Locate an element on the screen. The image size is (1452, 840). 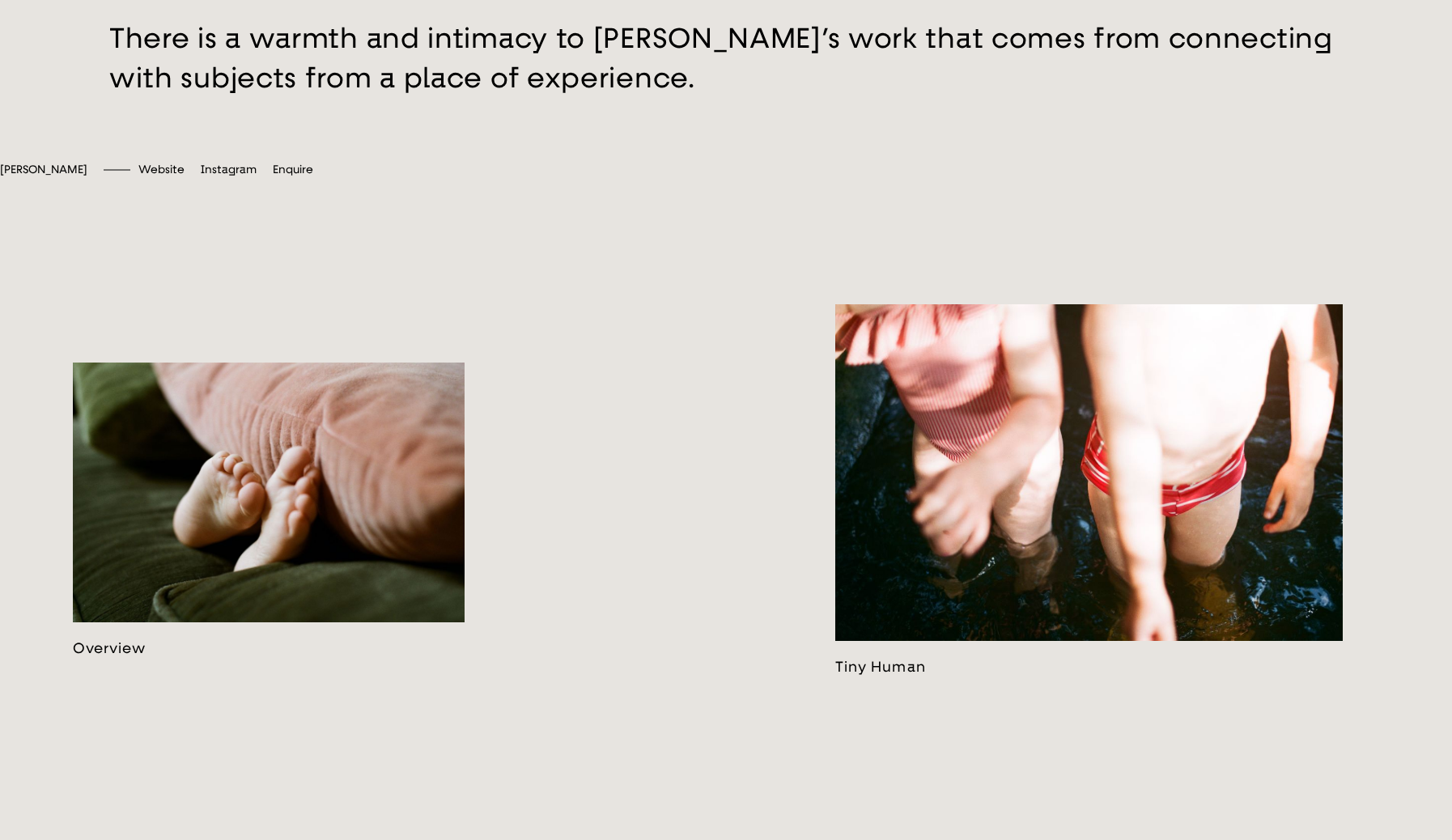
span: Website is located at coordinates (161, 169).